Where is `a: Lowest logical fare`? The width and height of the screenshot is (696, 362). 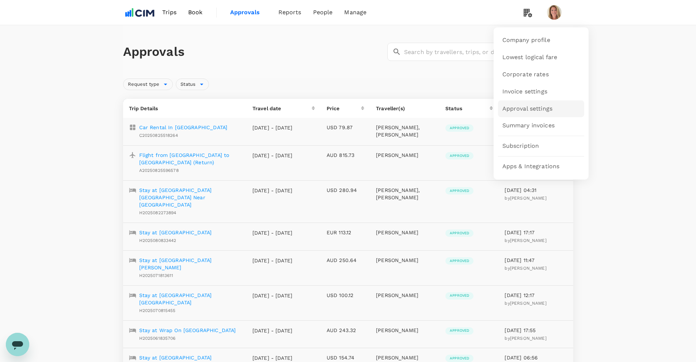 a: Lowest logical fare is located at coordinates (541, 57).